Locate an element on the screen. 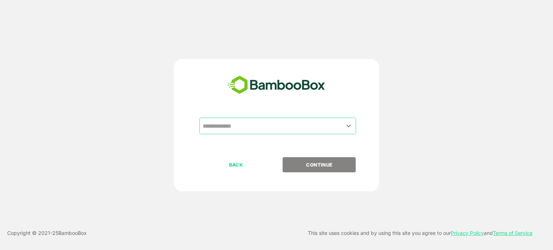 The width and height of the screenshot is (553, 250). p: CONTINUE is located at coordinates (319, 165).